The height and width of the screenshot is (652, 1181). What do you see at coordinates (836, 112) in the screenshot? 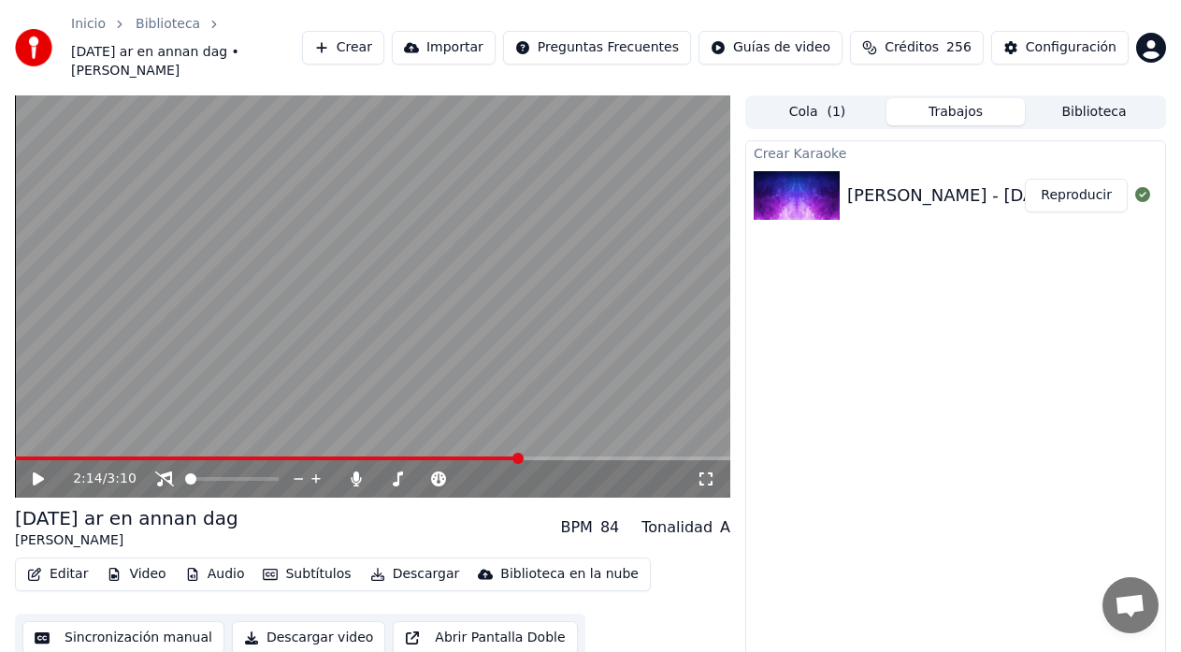
I see `span: ( 1 )` at bounding box center [836, 112].